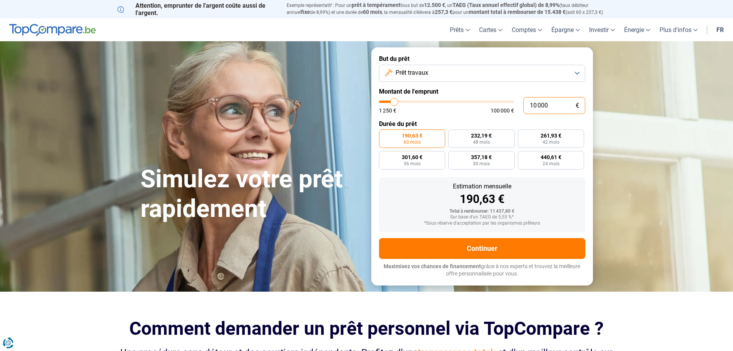 The height and width of the screenshot is (351, 733). What do you see at coordinates (551, 164) in the screenshot?
I see `span: 24 mois` at bounding box center [551, 164].